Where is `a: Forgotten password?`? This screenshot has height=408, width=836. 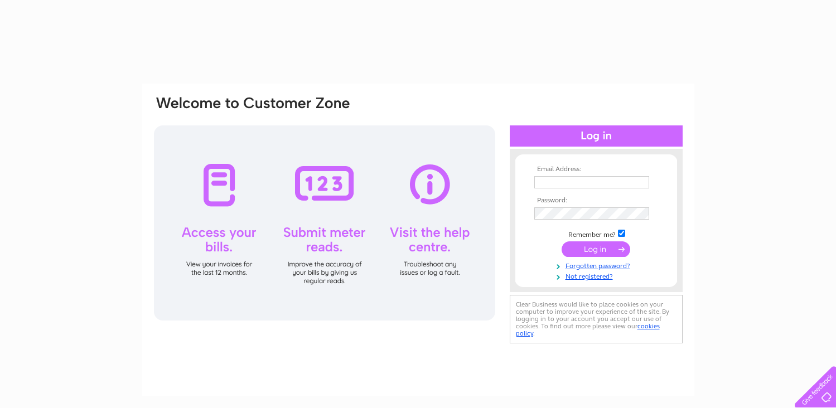 a: Forgotten password? is located at coordinates (597, 265).